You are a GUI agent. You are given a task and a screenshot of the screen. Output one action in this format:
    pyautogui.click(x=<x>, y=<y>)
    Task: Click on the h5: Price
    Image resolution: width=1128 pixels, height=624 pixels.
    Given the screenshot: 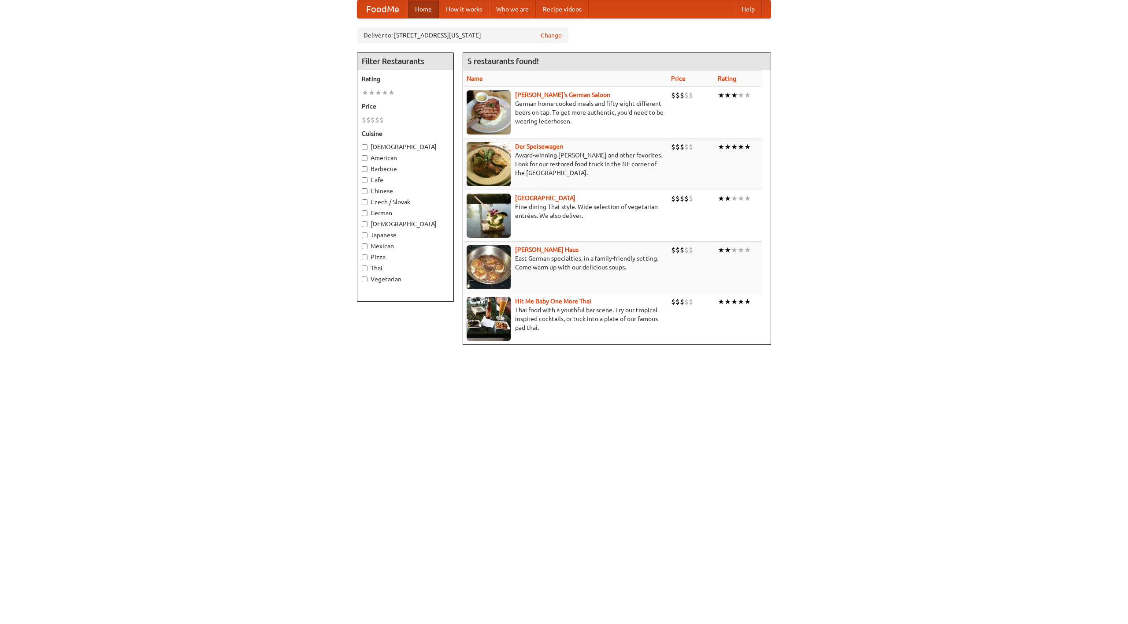 What is the action you would take?
    pyautogui.click(x=405, y=106)
    